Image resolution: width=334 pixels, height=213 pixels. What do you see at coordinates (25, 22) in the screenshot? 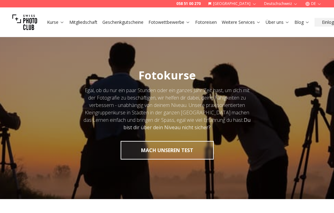
I see `img: Swiss photo club` at bounding box center [25, 22].